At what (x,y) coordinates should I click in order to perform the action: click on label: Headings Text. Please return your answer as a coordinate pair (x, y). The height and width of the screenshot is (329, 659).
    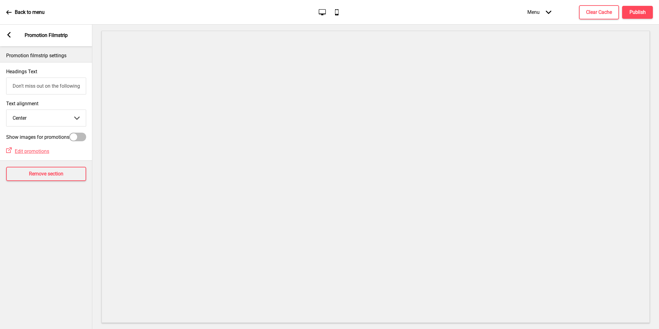
    Looking at the image, I should click on (22, 71).